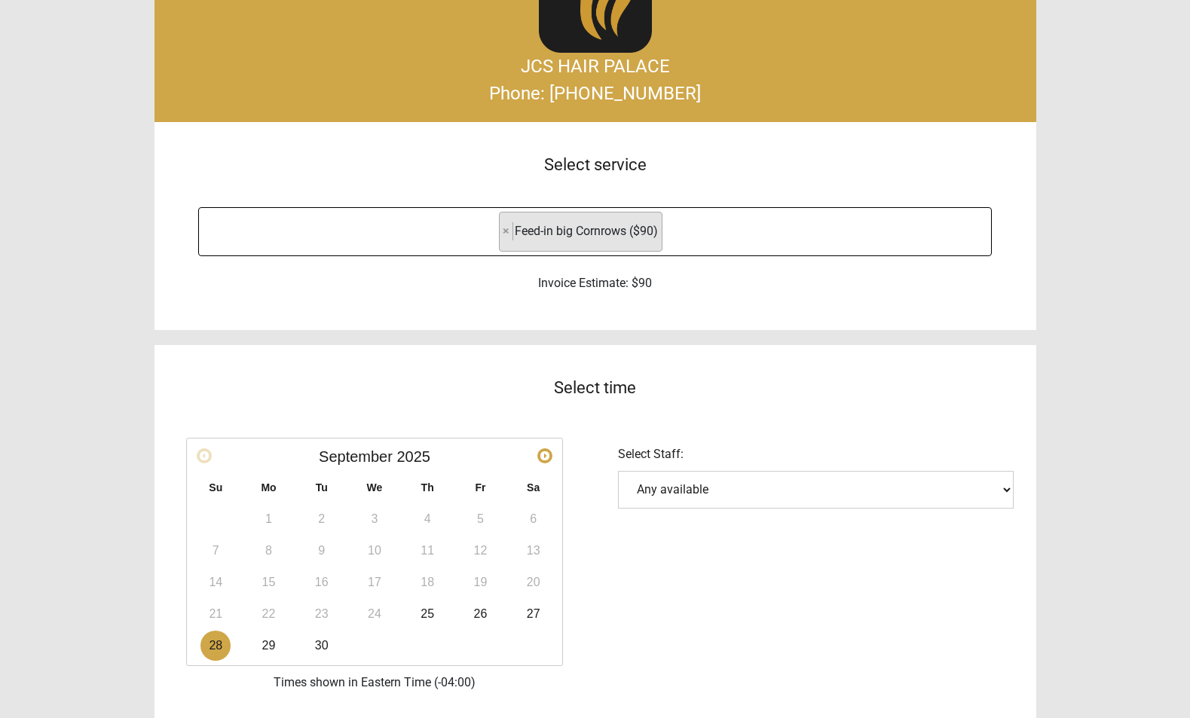 This screenshot has height=718, width=1190. I want to click on span: Feed-in big Cornrows ($90), so click(586, 231).